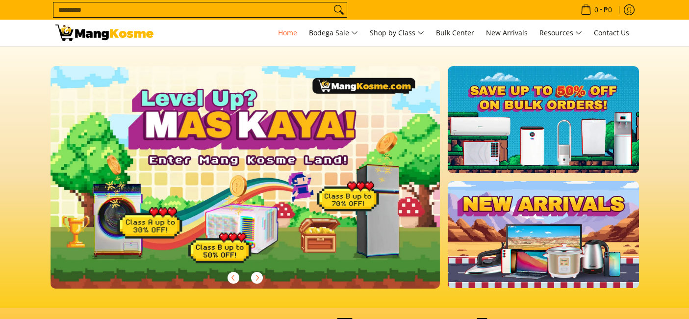 The width and height of the screenshot is (689, 319). Describe the element at coordinates (339, 10) in the screenshot. I see `button: Search` at that location.